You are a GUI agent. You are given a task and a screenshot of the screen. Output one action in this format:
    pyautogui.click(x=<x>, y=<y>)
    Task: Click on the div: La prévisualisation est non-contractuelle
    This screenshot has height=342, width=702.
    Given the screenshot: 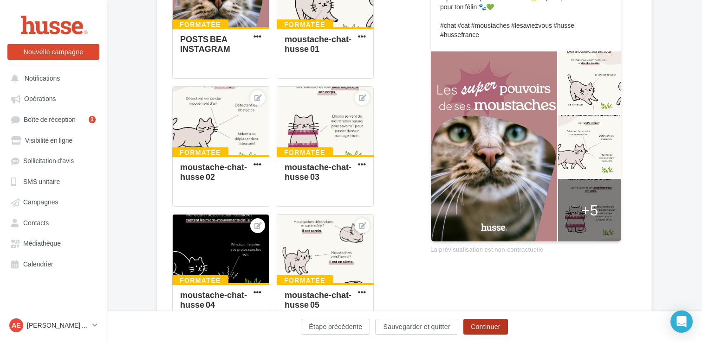 What is the action you would take?
    pyautogui.click(x=526, y=248)
    